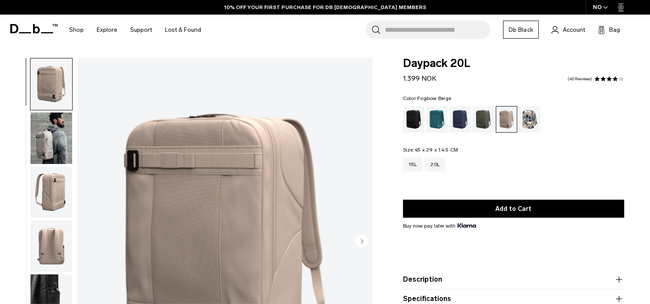 The width and height of the screenshot is (650, 304). What do you see at coordinates (609, 30) in the screenshot?
I see `button: Bag` at bounding box center [609, 30].